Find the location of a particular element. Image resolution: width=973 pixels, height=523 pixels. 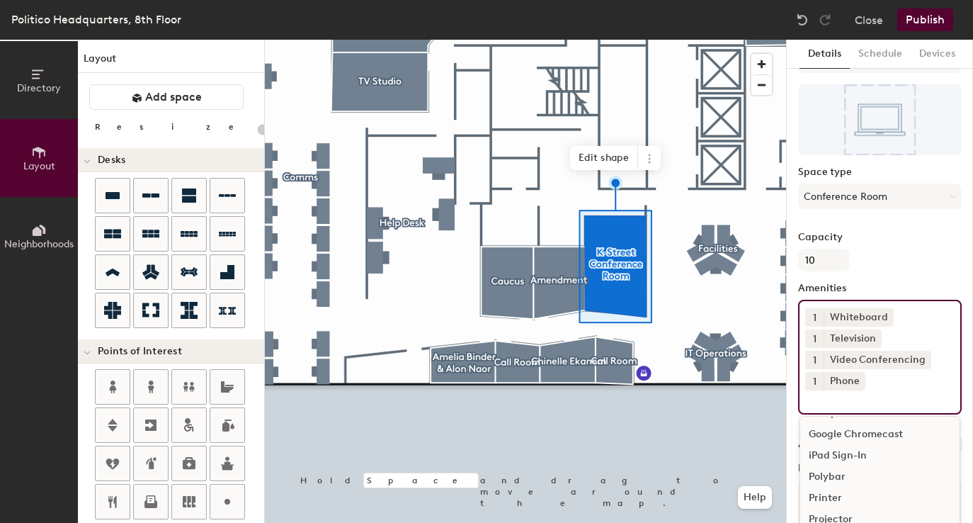

div: Television is located at coordinates (853, 339).